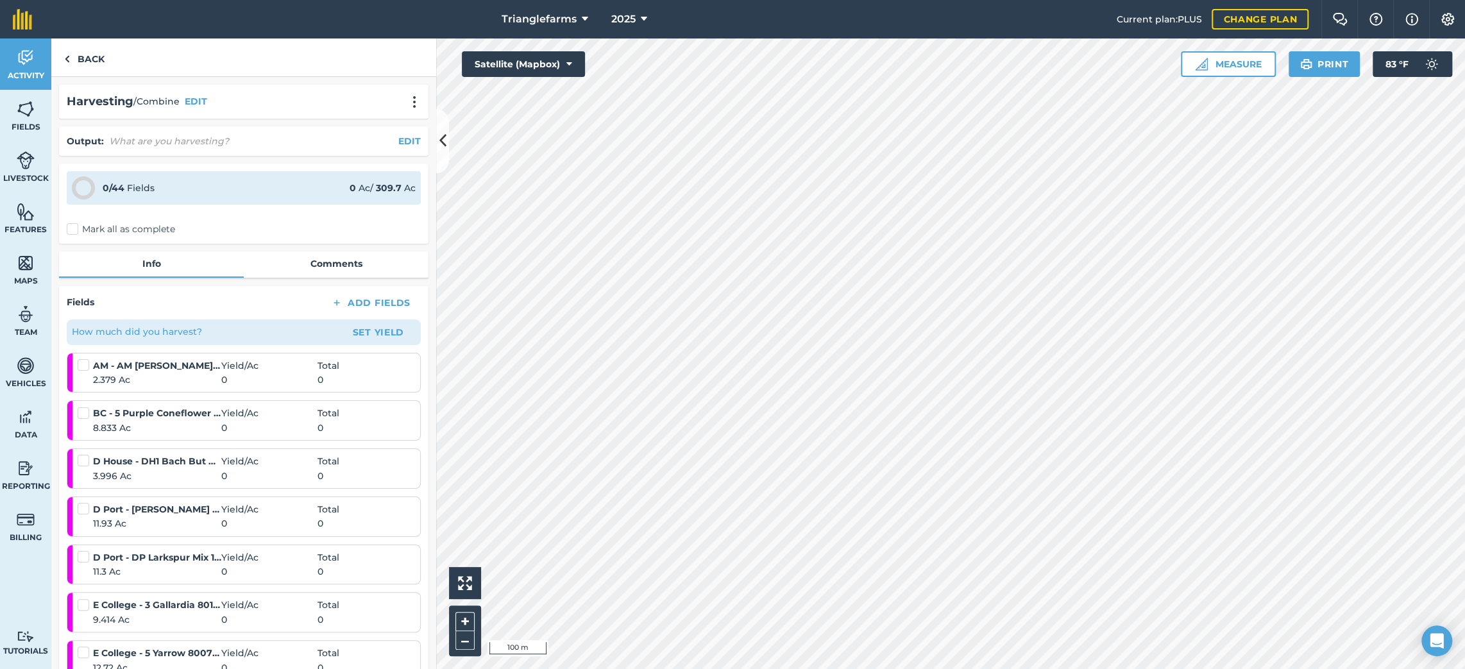 The height and width of the screenshot is (669, 1465). I want to click on img: svg+xml;base64,PHN2ZyB4bWxucz0iaHR0cDovL3d3dy53My5vcmcvMjAwMC9zdmciIHdpZHRoPSIyMCIgaGVpZ2h0PSIyNC..., so click(414, 102).